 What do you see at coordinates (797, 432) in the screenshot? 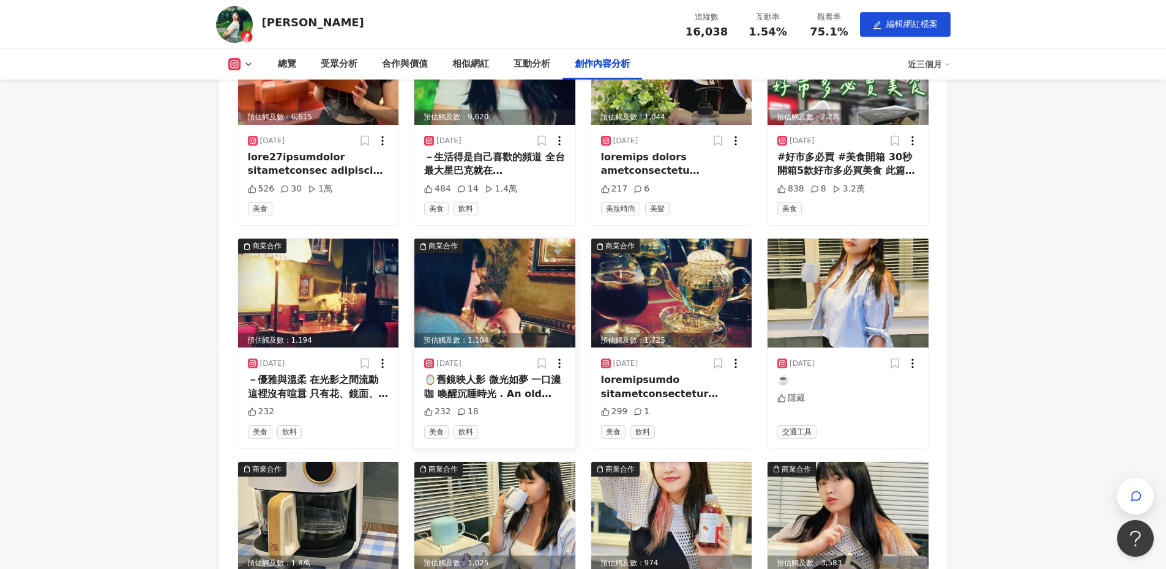
I see `span: 交通工具` at bounding box center [797, 432].